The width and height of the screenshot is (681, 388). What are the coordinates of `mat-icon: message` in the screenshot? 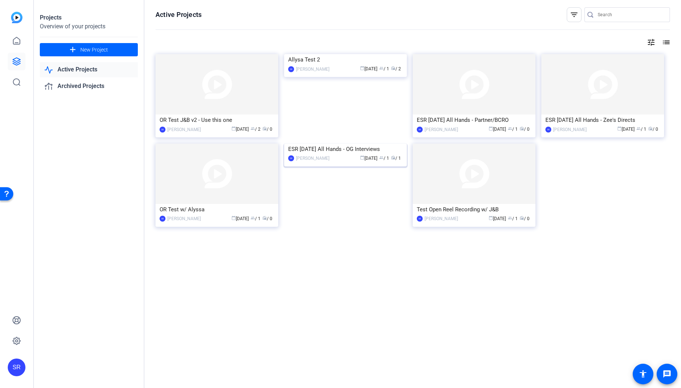 It's located at (667, 374).